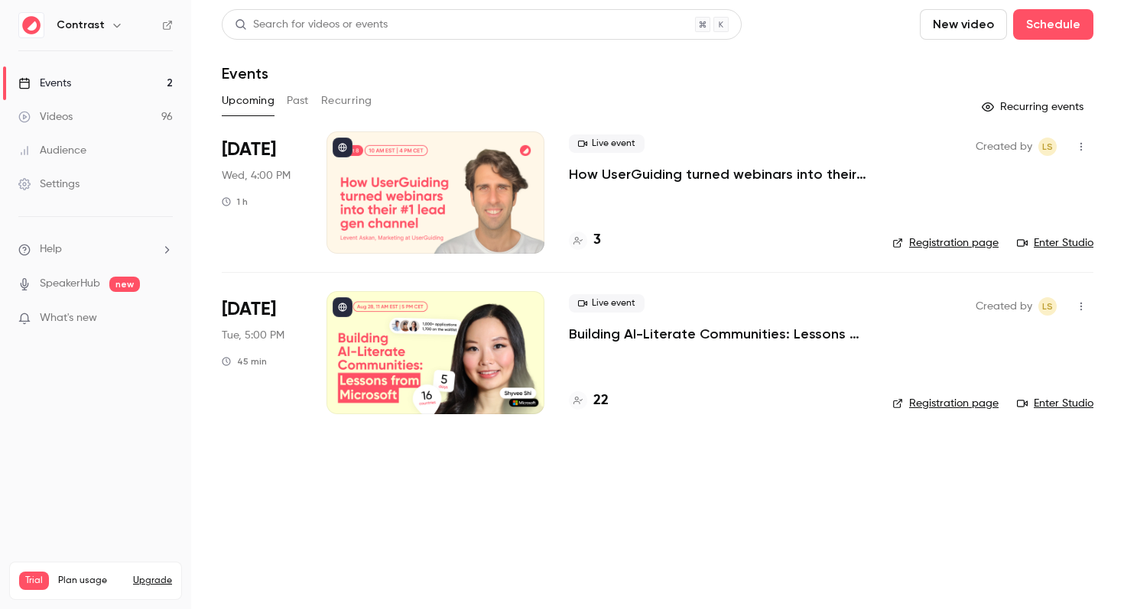 This screenshot has width=1124, height=609. I want to click on div: Search for videos or events, so click(311, 24).